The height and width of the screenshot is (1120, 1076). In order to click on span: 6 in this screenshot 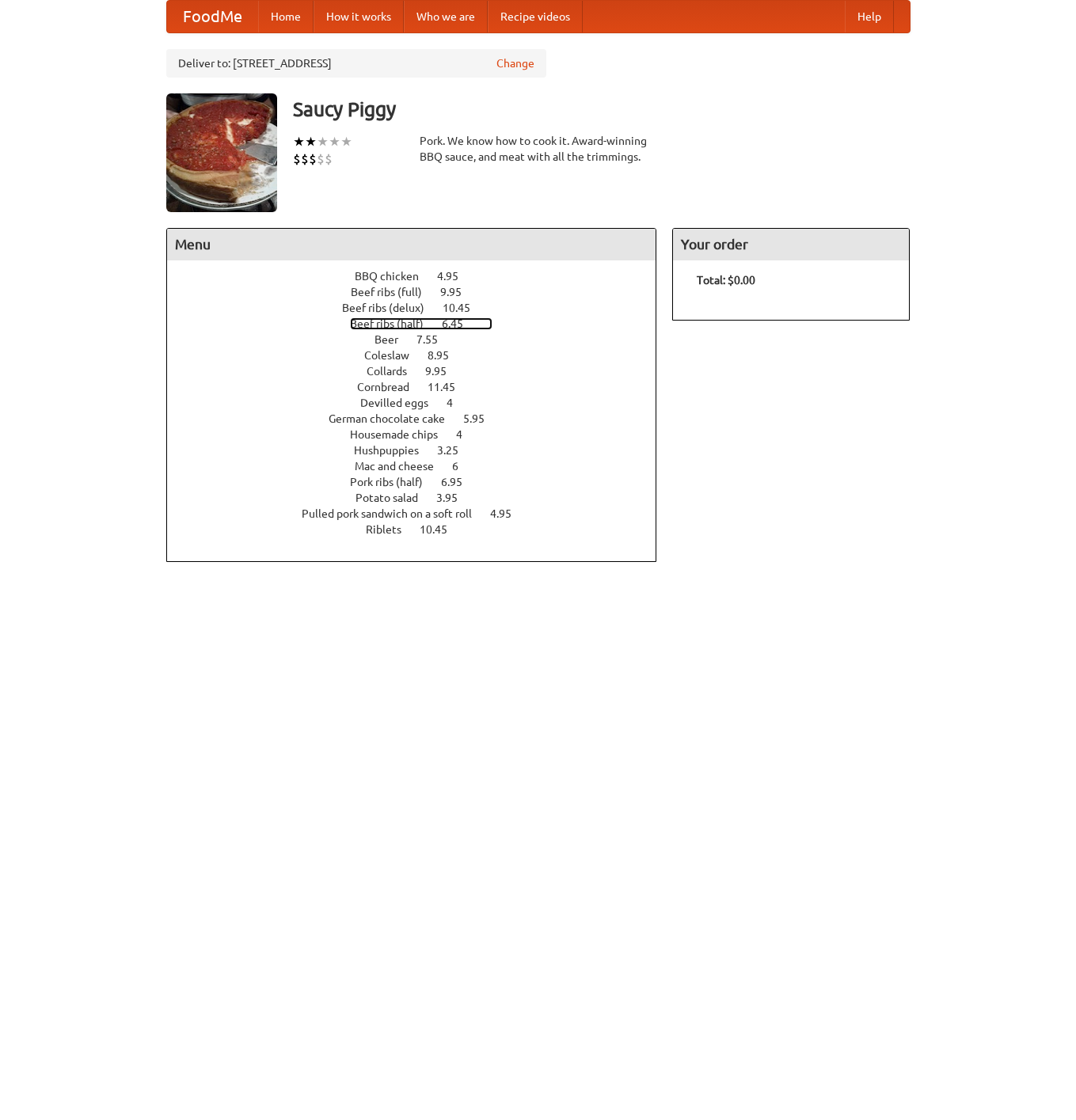, I will do `click(463, 466)`.